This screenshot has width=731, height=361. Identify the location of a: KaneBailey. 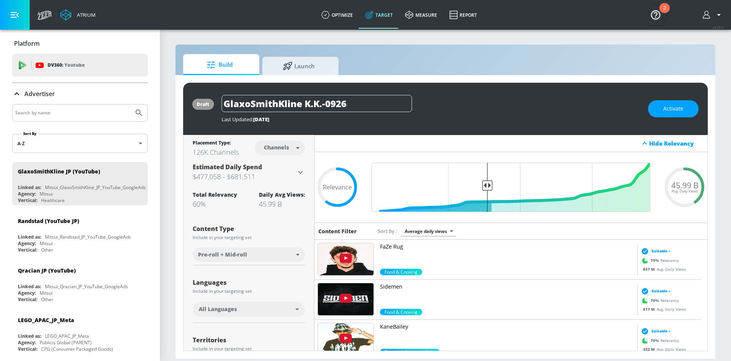
(507, 335).